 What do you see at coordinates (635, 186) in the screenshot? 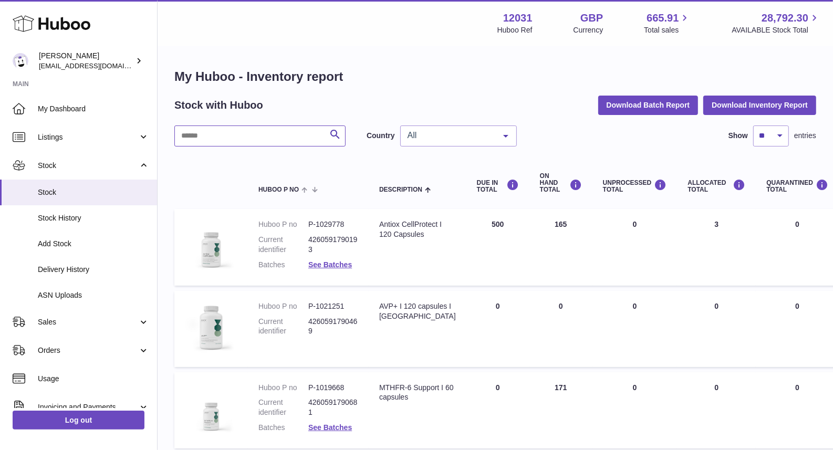
I see `div: UNPROCESSED Total` at bounding box center [635, 186].